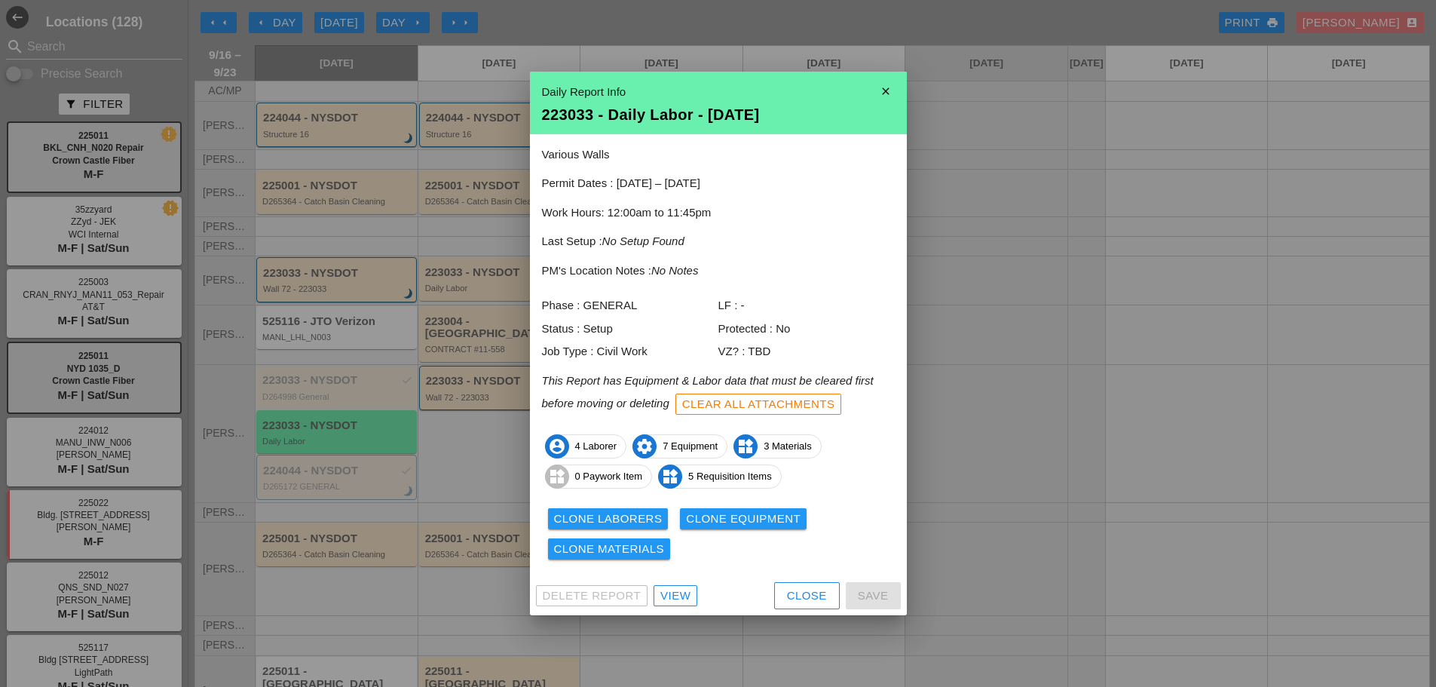 Image resolution: width=1436 pixels, height=687 pixels. What do you see at coordinates (807, 305) in the screenshot?
I see `div: LF : -` at bounding box center [807, 305].